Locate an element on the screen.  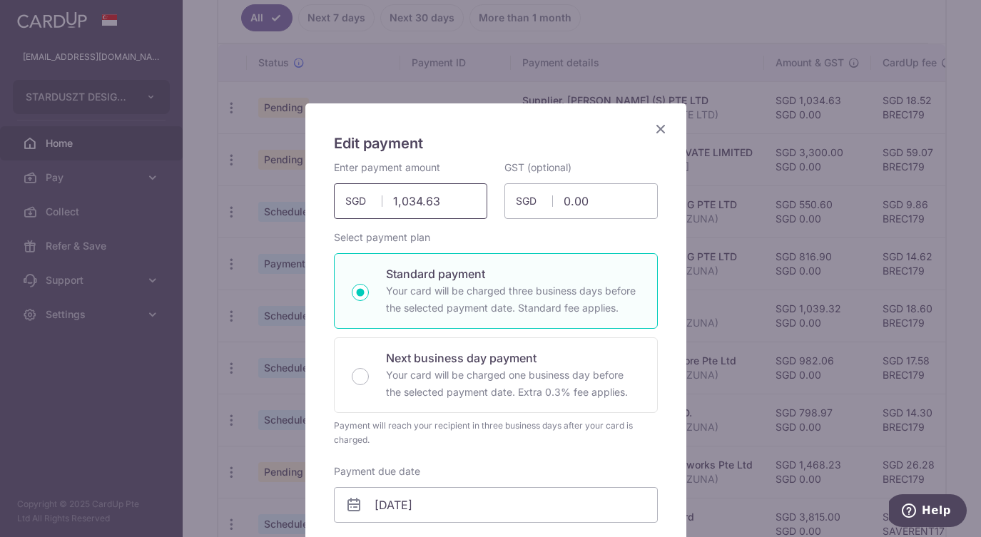
label: GST (optional) is located at coordinates (538, 168).